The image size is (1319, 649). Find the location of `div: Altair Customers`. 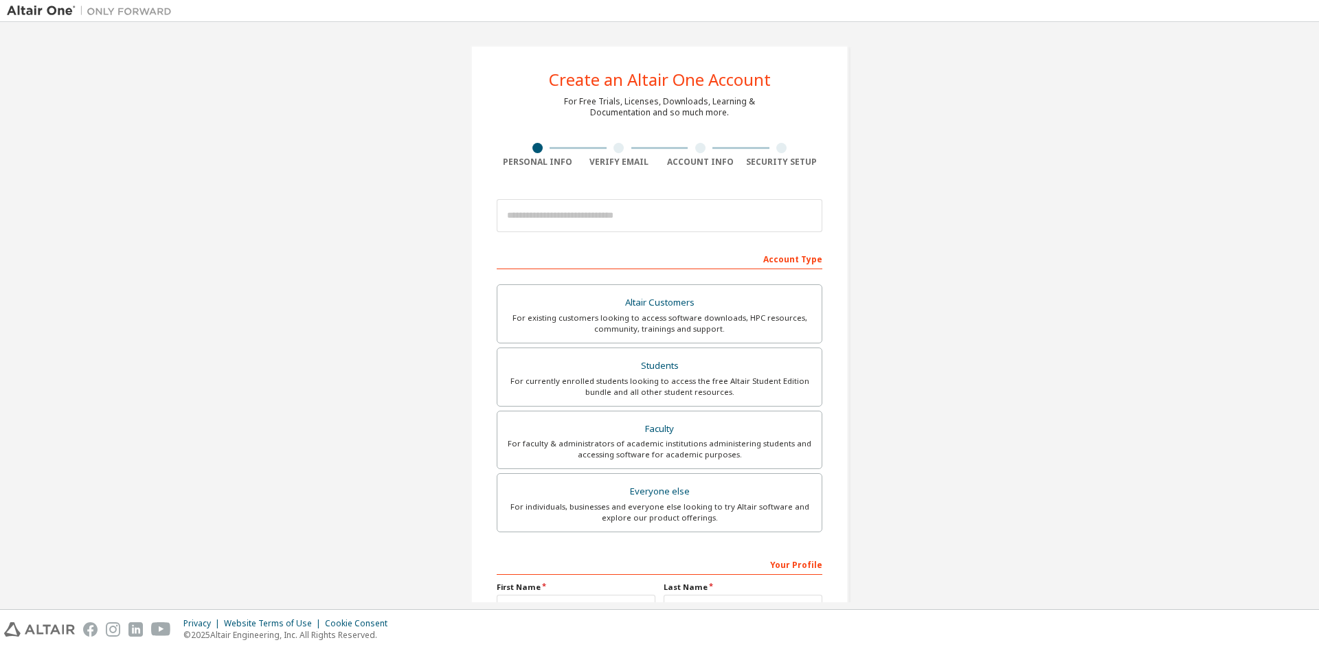

div: Altair Customers is located at coordinates (659, 303).